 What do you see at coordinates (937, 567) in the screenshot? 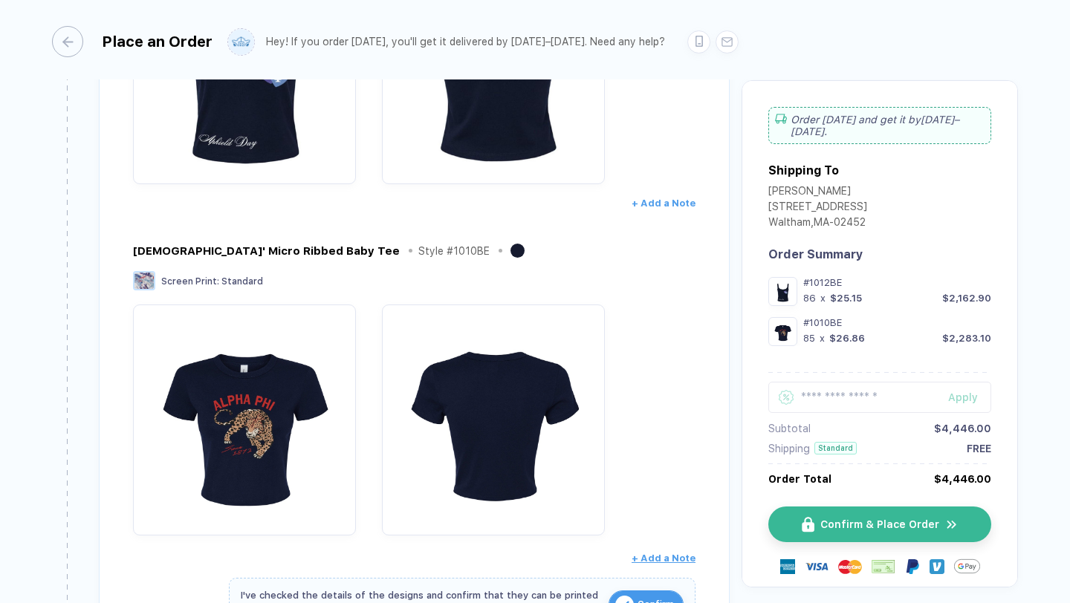
I see `img: Venmo` at bounding box center [937, 567].